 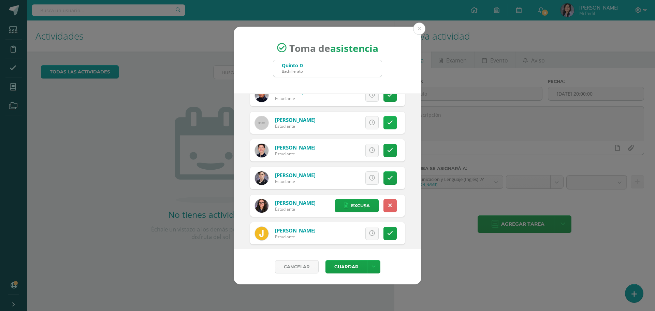 What do you see at coordinates (262, 233) in the screenshot?
I see `img: 47bd196836005ee15d1384c136ca09fe.png` at bounding box center [262, 233].